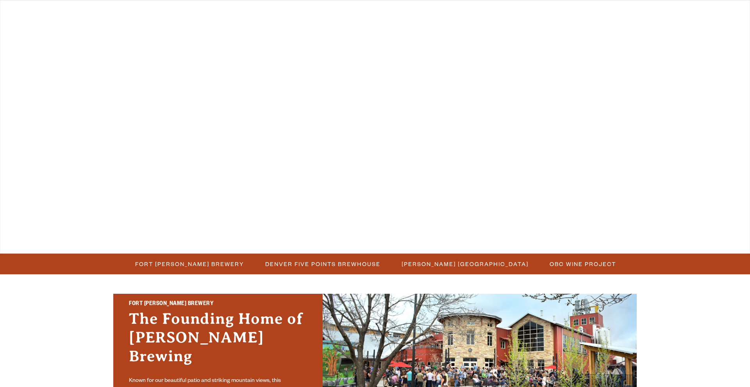 The height and width of the screenshot is (387, 750). What do you see at coordinates (260, 13) in the screenshot?
I see `span: Gear` at bounding box center [260, 13].